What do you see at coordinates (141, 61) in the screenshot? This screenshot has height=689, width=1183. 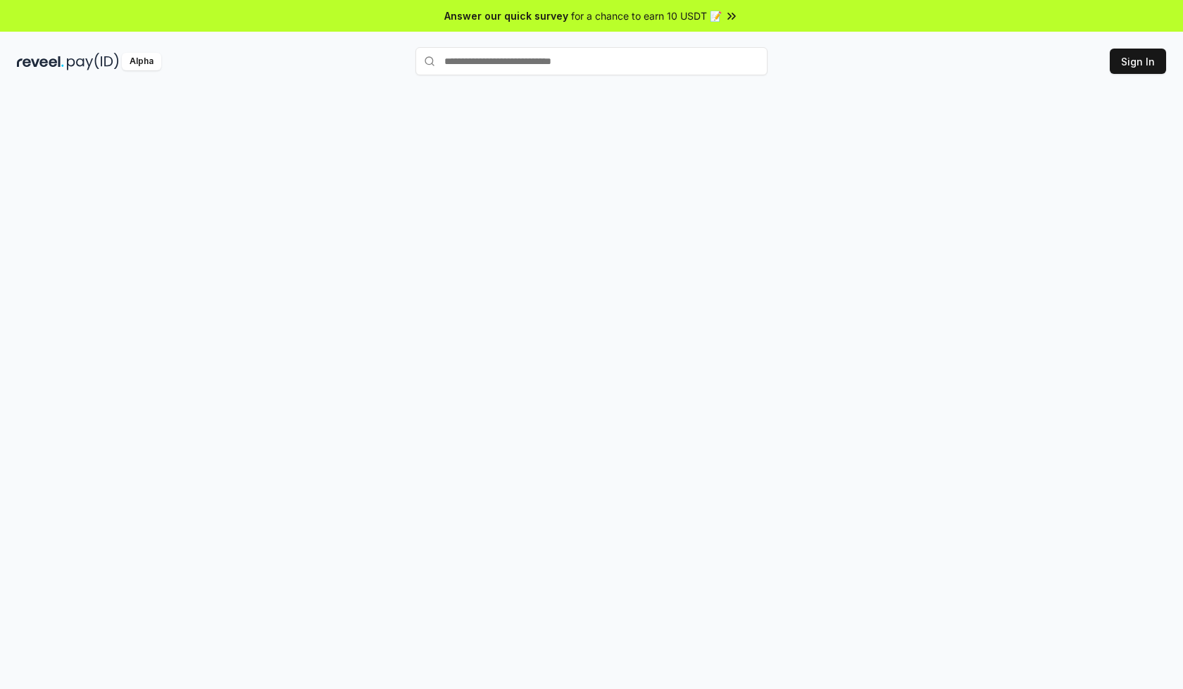 I see `div: Alpha` at bounding box center [141, 61].